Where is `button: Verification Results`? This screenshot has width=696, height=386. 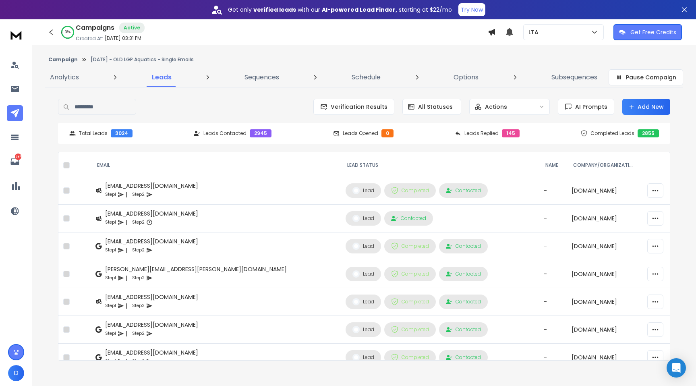 button: Verification Results is located at coordinates (354, 107).